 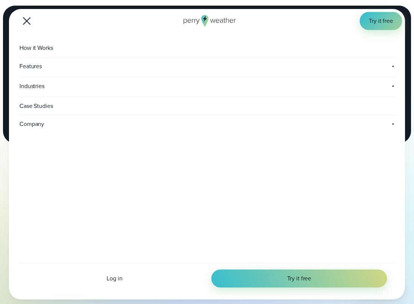 What do you see at coordinates (207, 48) in the screenshot?
I see `a: How it Works` at bounding box center [207, 48].